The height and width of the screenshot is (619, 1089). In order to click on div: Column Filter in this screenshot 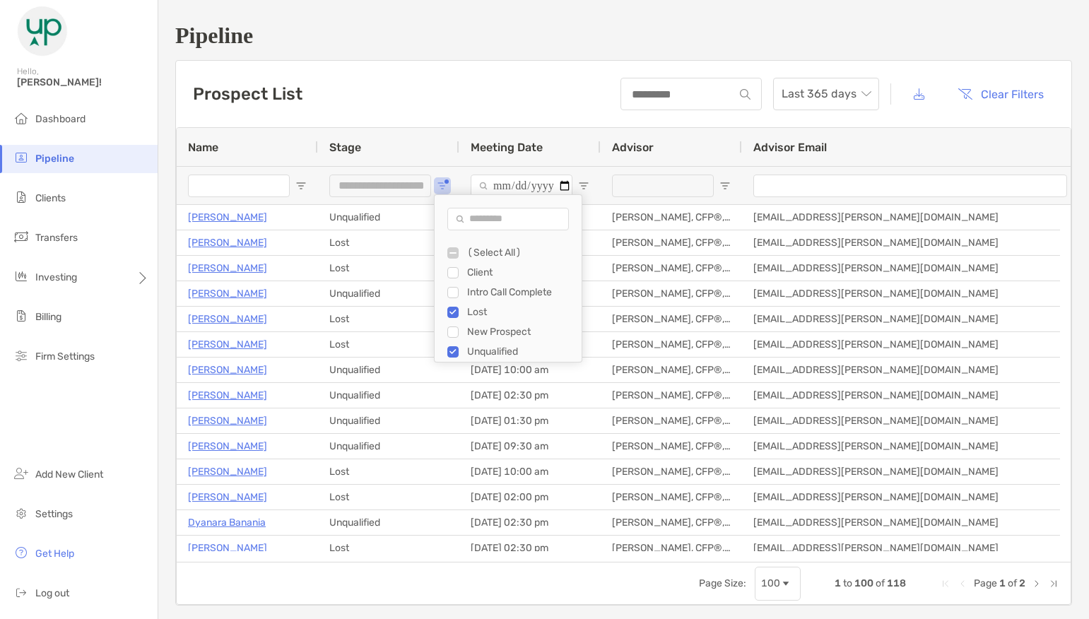, I will do `click(508, 278)`.